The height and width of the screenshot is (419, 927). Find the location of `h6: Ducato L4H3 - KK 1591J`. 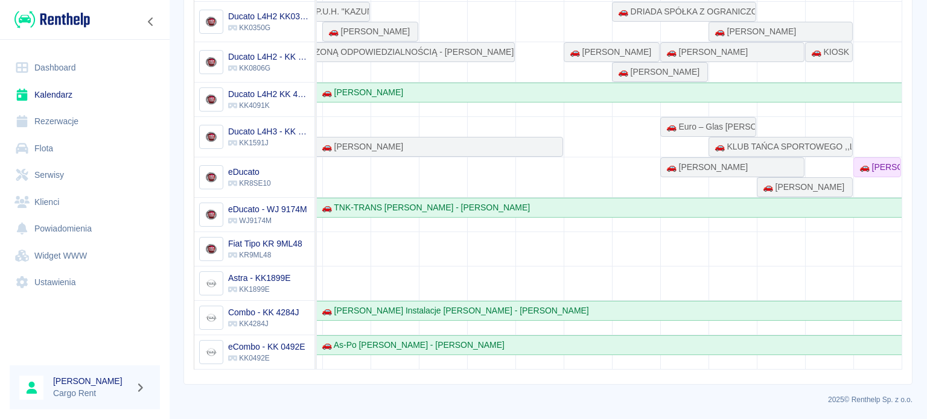

h6: Ducato L4H3 - KK 1591J is located at coordinates (269, 132).